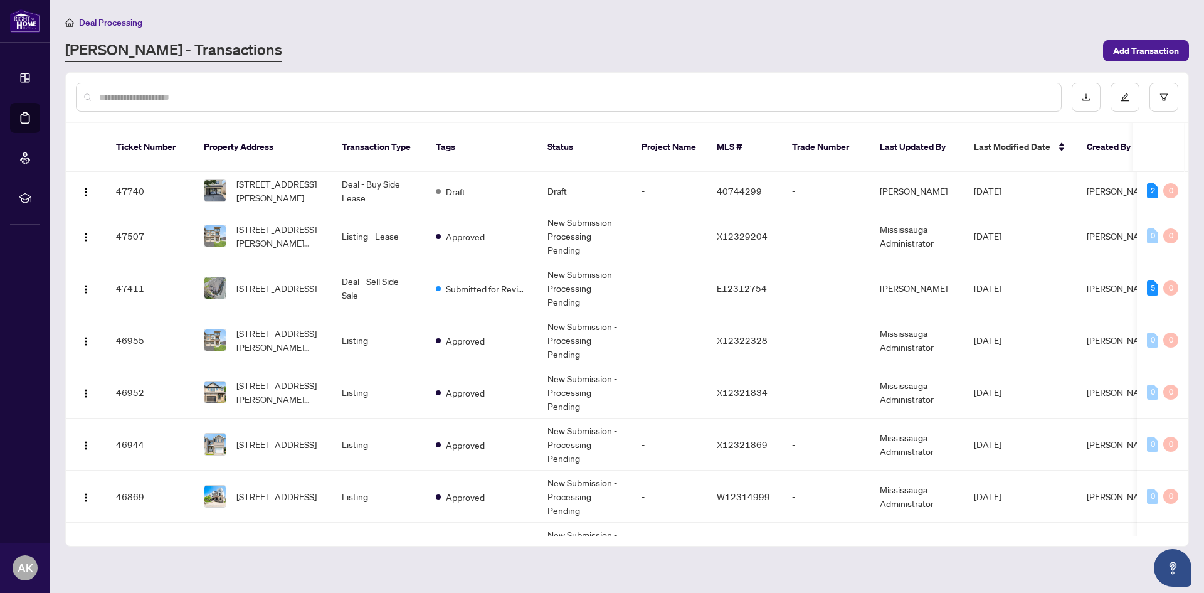  What do you see at coordinates (1146, 51) in the screenshot?
I see `button: Add Transaction` at bounding box center [1146, 51].